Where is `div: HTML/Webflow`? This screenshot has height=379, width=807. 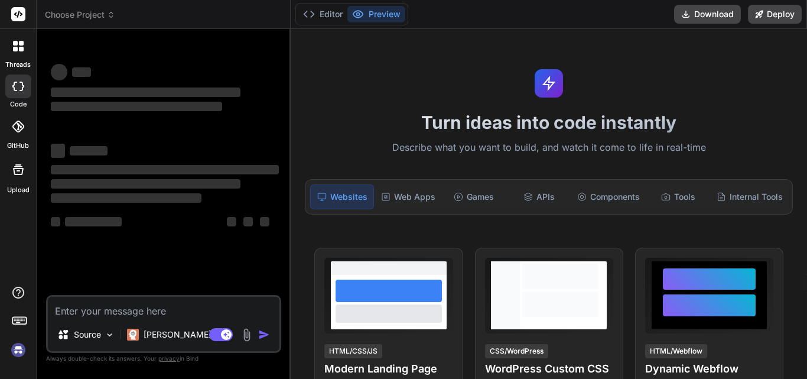
div: HTML/Webflow is located at coordinates (676, 351).